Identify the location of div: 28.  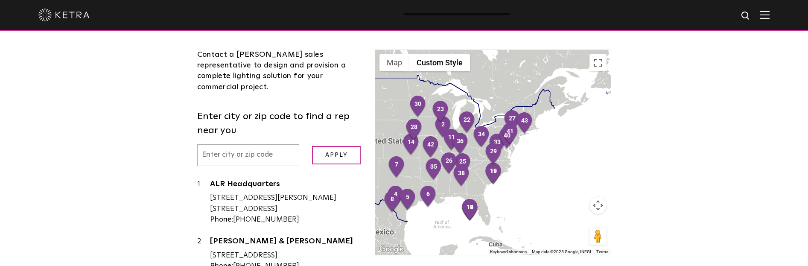
(414, 130).